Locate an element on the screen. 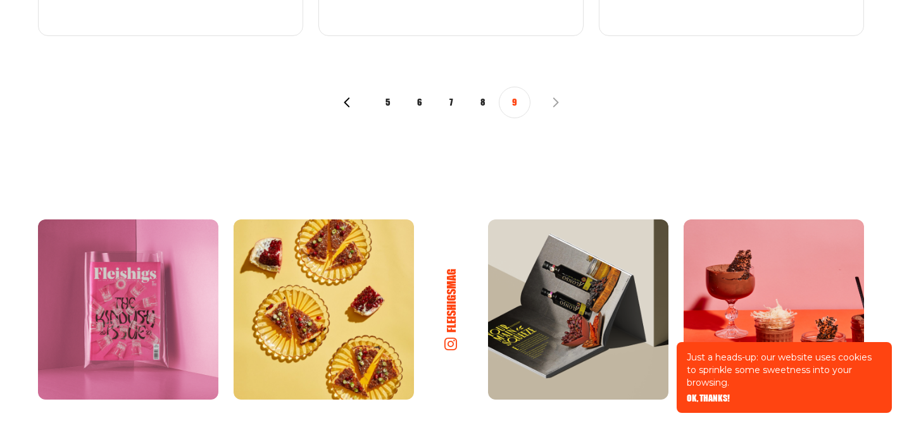 Image resolution: width=902 pixels, height=423 pixels. img: Instagram Photo 3 is located at coordinates (578, 310).